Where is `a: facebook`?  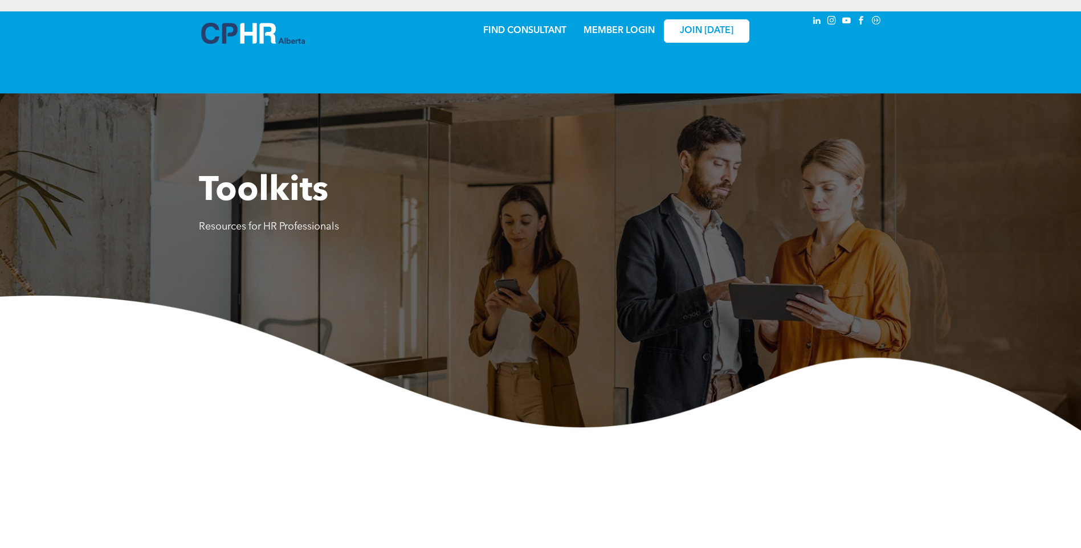
a: facebook is located at coordinates (862, 22).